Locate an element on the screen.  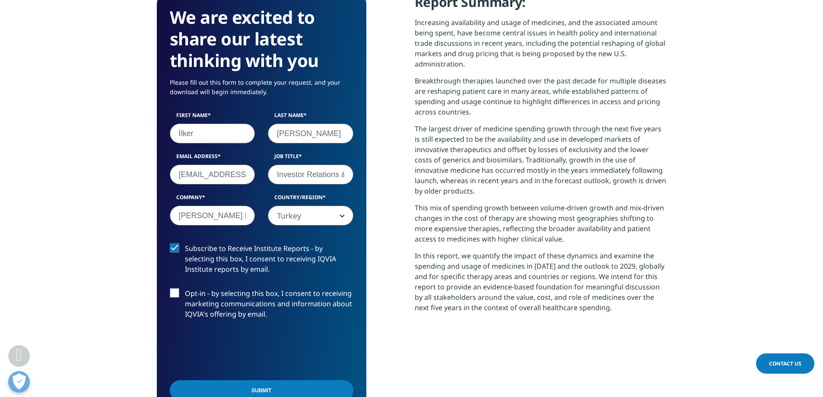
p: Breakthrough therapies launched over the past decade for multiple diseases are reshaping patient ... is located at coordinates (540, 99).